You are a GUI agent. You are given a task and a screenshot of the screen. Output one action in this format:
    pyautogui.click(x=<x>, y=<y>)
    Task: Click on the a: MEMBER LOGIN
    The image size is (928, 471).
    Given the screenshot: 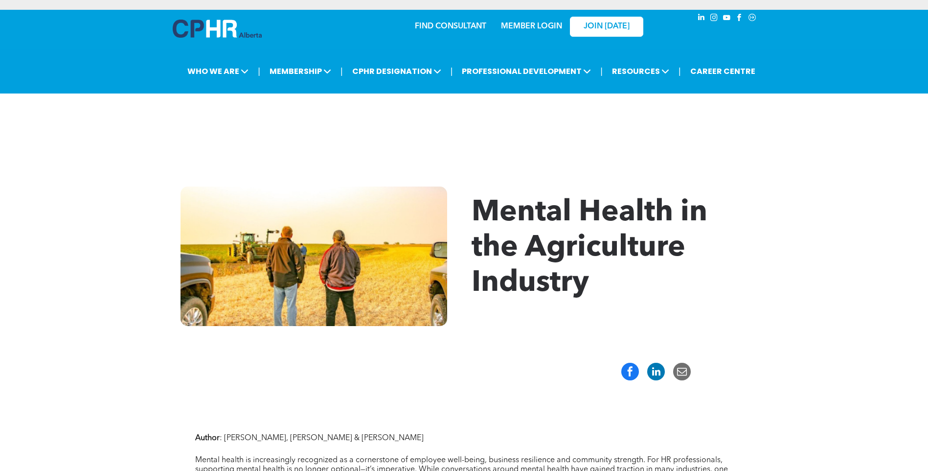 What is the action you would take?
    pyautogui.click(x=532, y=26)
    